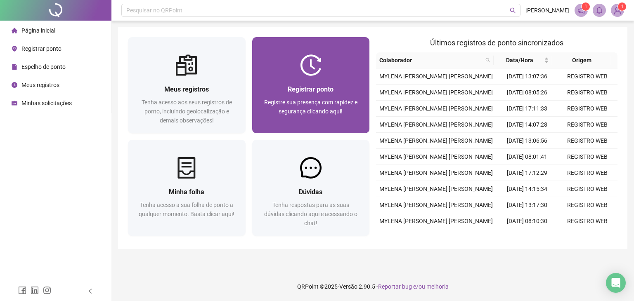 The height and width of the screenshot is (301, 634). I want to click on span: home, so click(14, 31).